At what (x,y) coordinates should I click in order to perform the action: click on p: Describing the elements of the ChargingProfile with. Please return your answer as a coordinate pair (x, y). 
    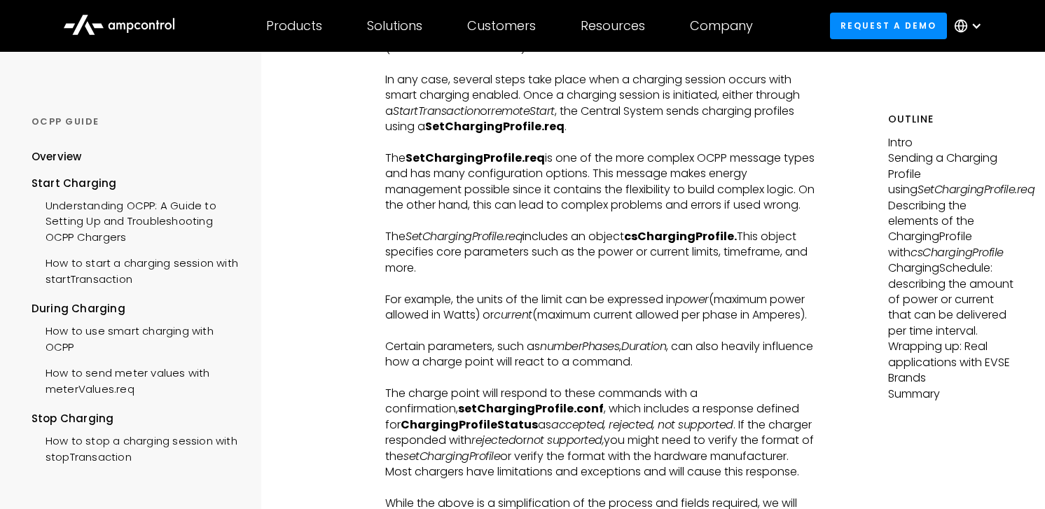
    Looking at the image, I should click on (950, 230).